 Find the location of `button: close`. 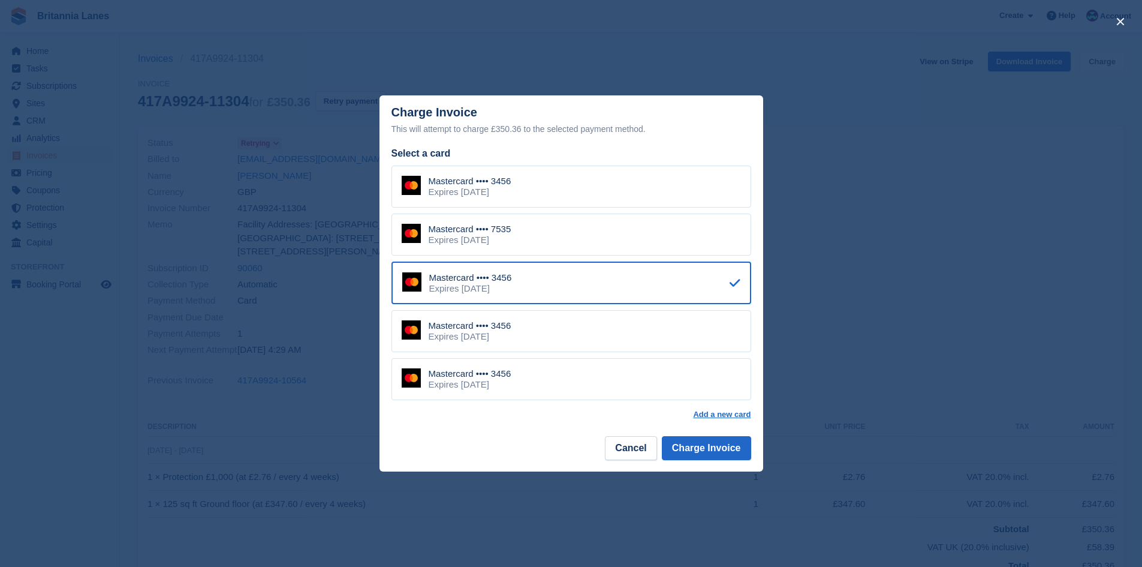

button: close is located at coordinates (1121, 22).